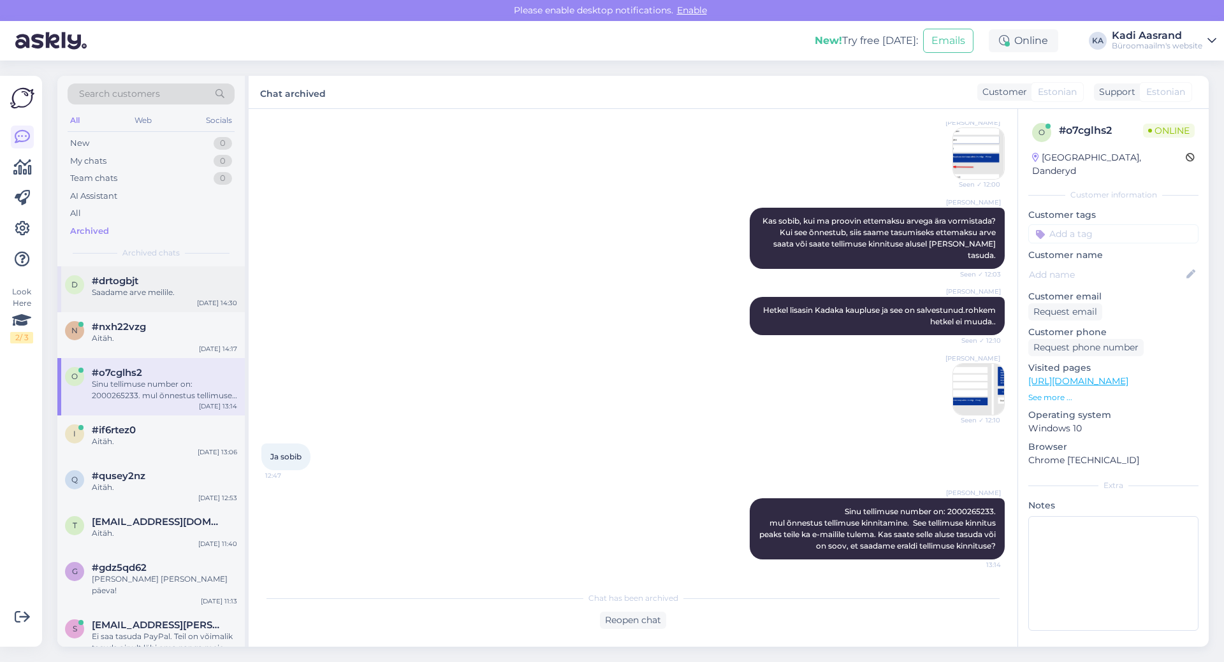  I want to click on span: Seen ✓ 12:00, so click(976, 184).